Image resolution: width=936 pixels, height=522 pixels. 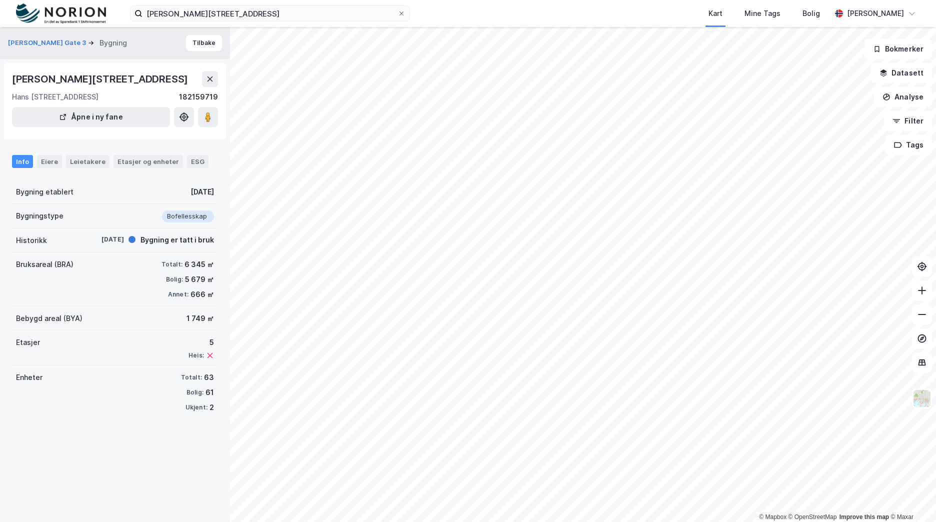 What do you see at coordinates (45, 192) in the screenshot?
I see `div: Bygning etablert` at bounding box center [45, 192].